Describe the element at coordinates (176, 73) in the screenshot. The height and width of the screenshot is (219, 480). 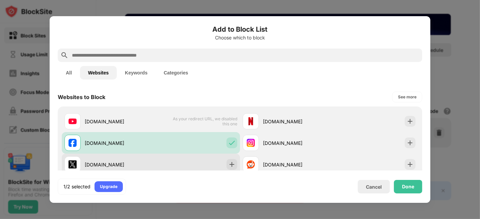
I see `button: Categories` at that location.